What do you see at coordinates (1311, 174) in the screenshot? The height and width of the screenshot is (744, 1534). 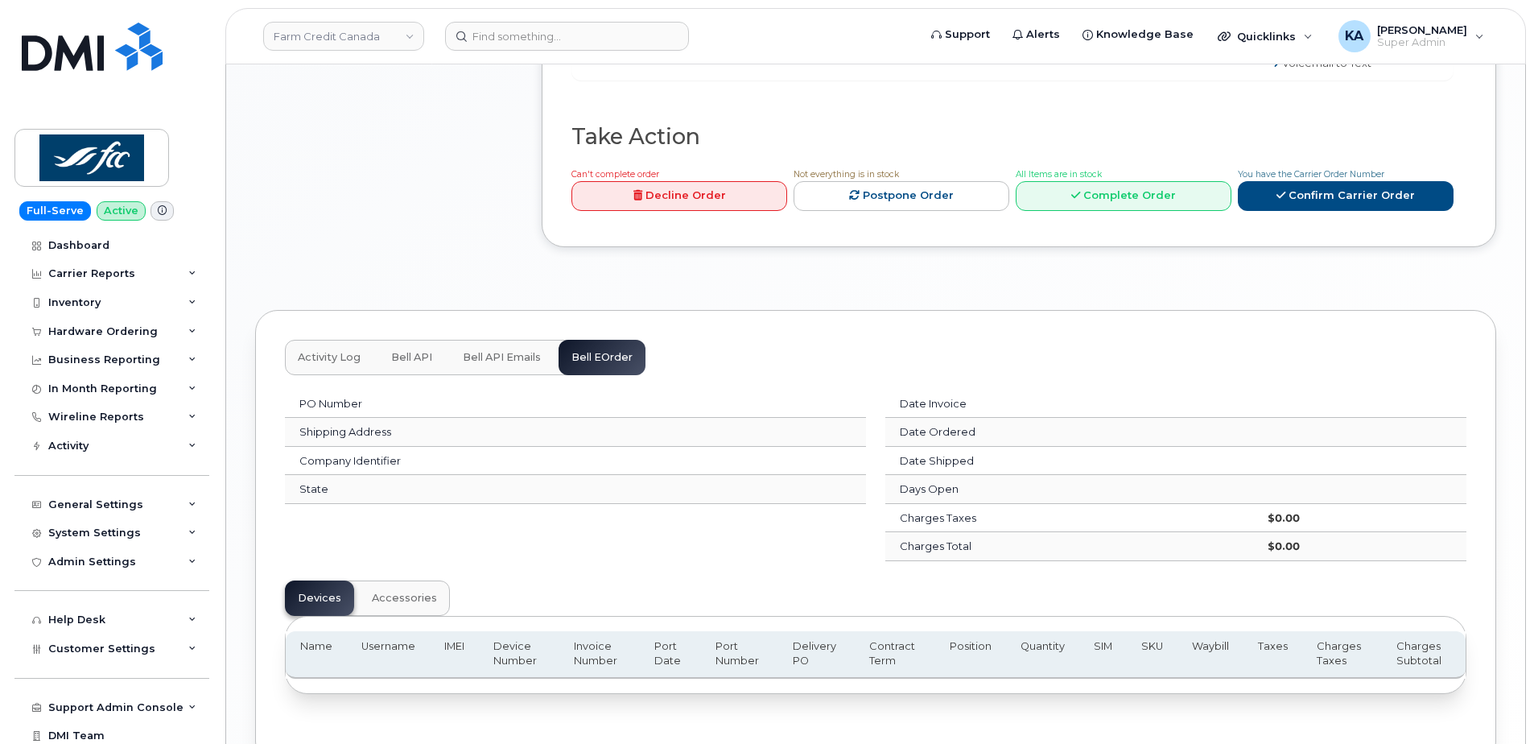 I see `span: You have the Carrier Order Number` at bounding box center [1311, 174].